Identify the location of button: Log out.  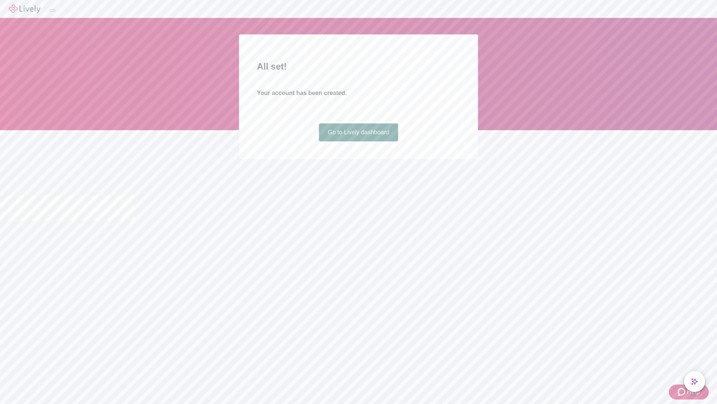
(52, 10).